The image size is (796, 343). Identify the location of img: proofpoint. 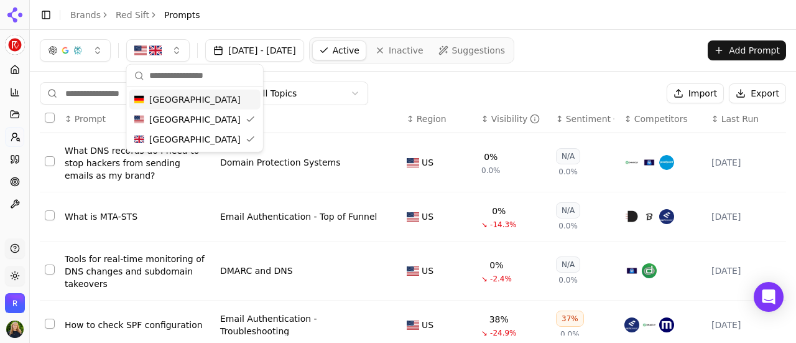
(667, 162).